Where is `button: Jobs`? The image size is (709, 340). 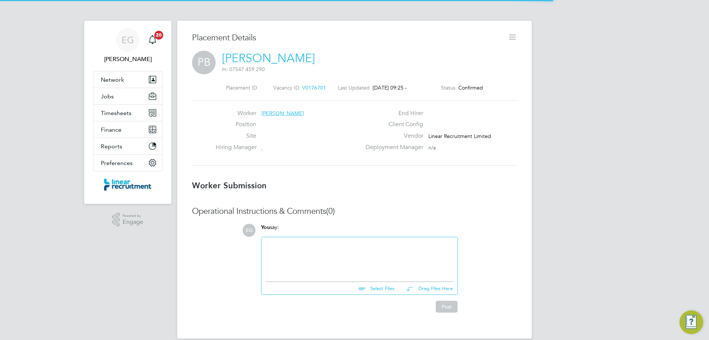 button: Jobs is located at coordinates (128, 96).